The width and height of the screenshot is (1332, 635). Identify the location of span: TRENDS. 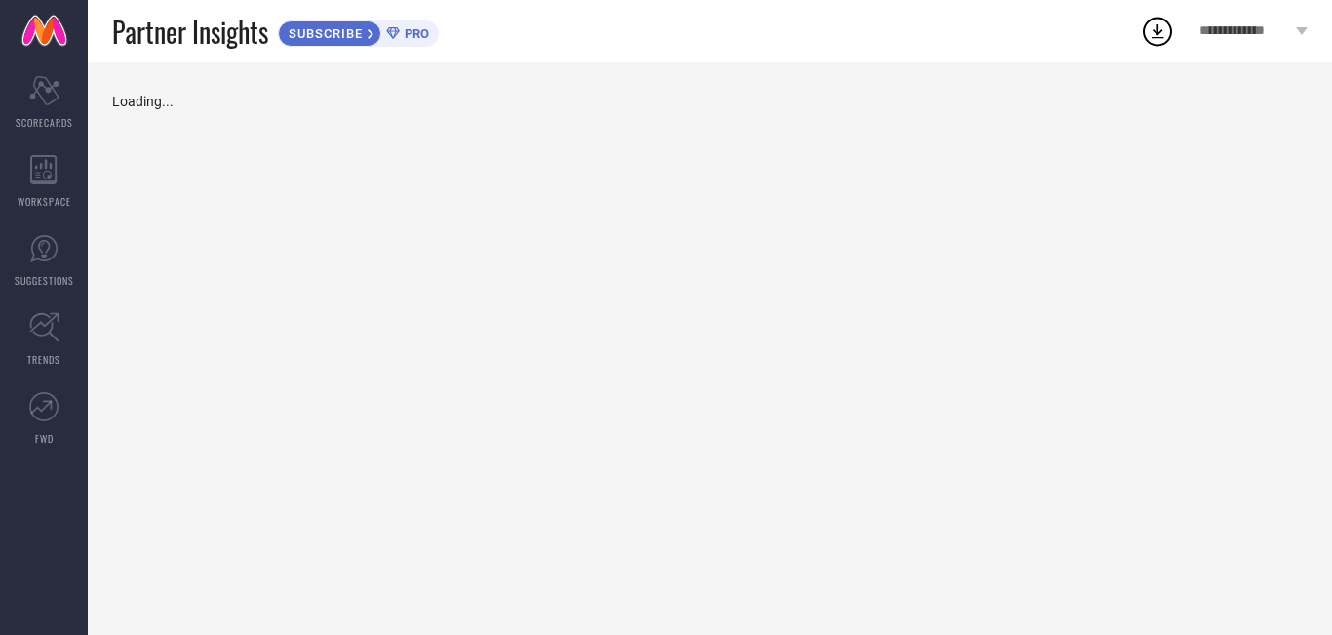
(44, 359).